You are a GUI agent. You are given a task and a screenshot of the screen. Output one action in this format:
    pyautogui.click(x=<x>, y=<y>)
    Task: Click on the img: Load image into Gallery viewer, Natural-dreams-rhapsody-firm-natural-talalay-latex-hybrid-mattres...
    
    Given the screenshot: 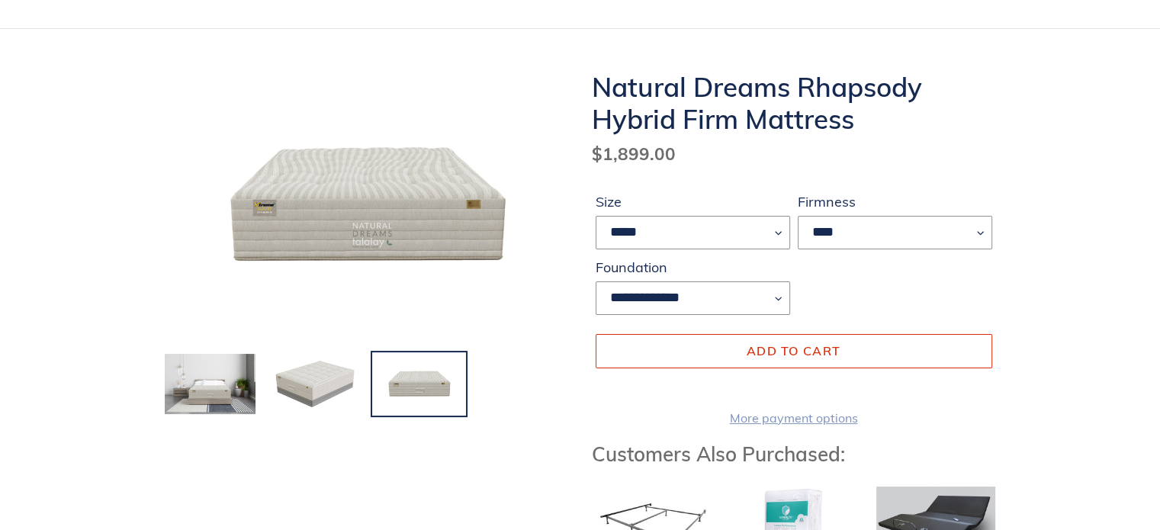 What is the action you would take?
    pyautogui.click(x=314, y=384)
    